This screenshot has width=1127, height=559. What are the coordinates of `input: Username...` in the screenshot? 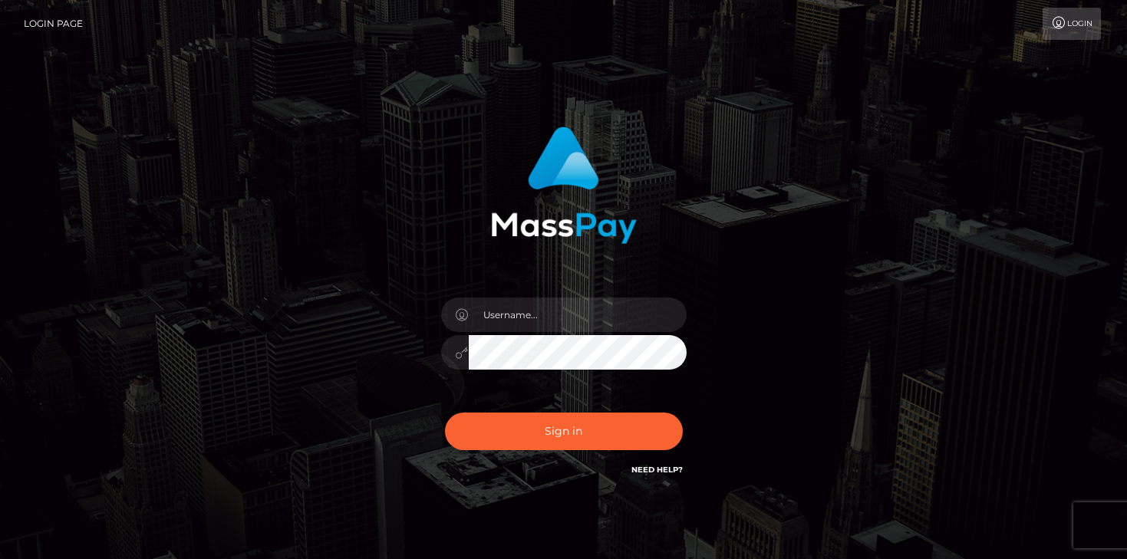 It's located at (578, 315).